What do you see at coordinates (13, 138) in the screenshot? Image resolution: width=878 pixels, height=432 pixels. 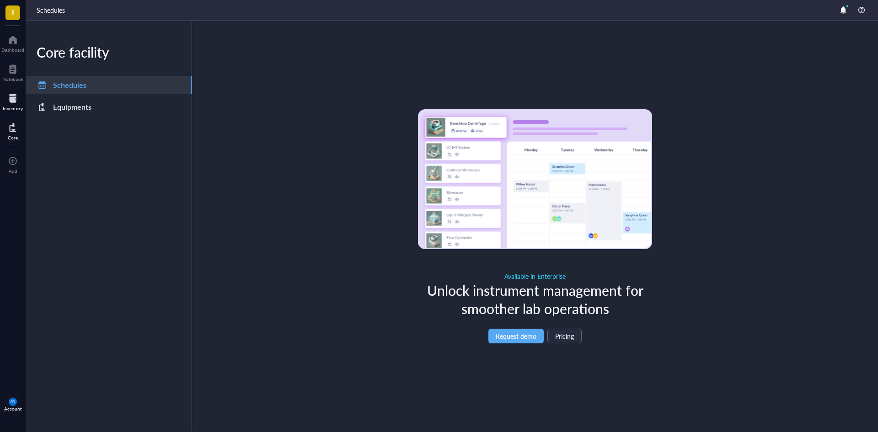 I see `div: Core` at bounding box center [13, 138].